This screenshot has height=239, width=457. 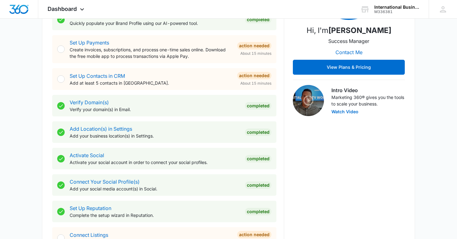 What do you see at coordinates (397, 12) in the screenshot?
I see `div: account id` at bounding box center [397, 12].